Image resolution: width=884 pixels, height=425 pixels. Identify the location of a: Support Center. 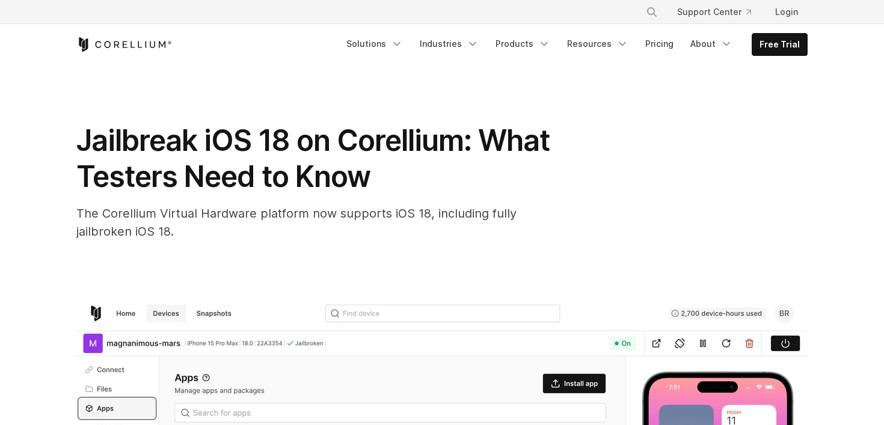
(714, 12).